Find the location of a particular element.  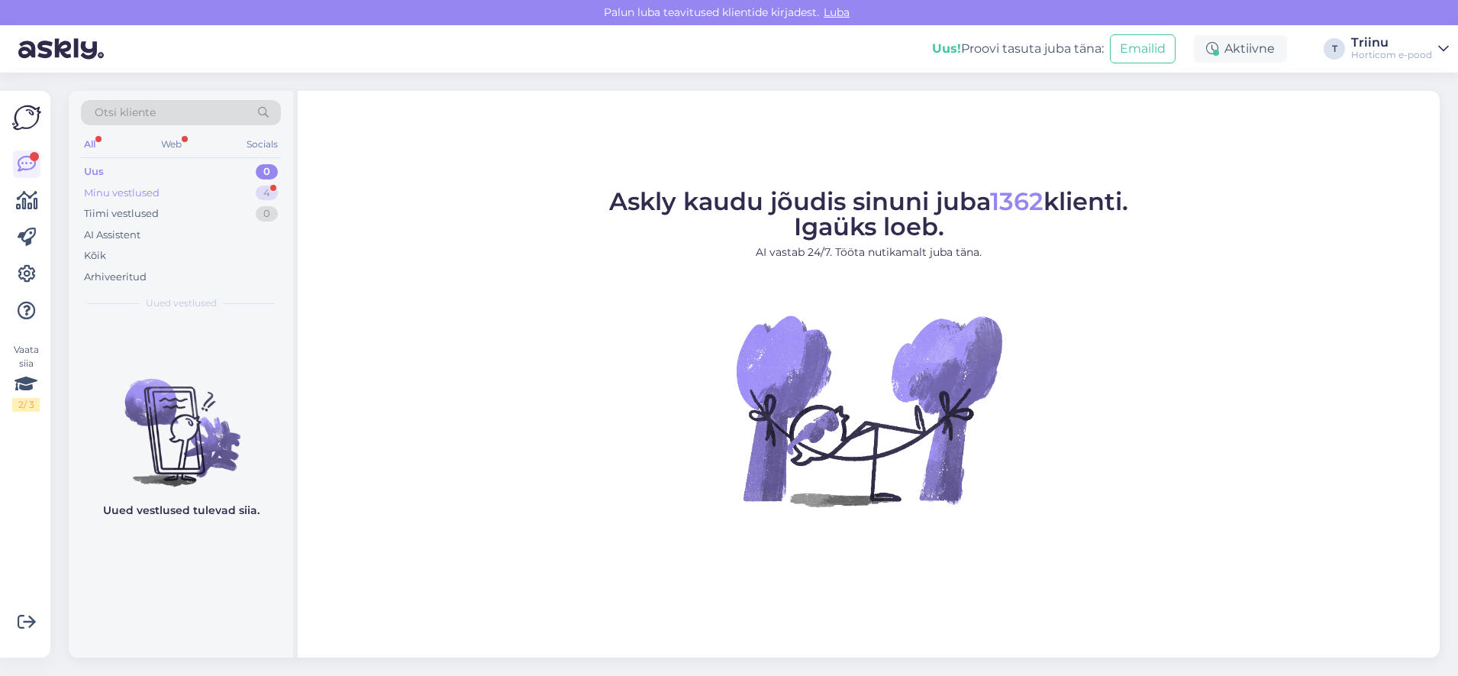

div: All is located at coordinates (89, 144).